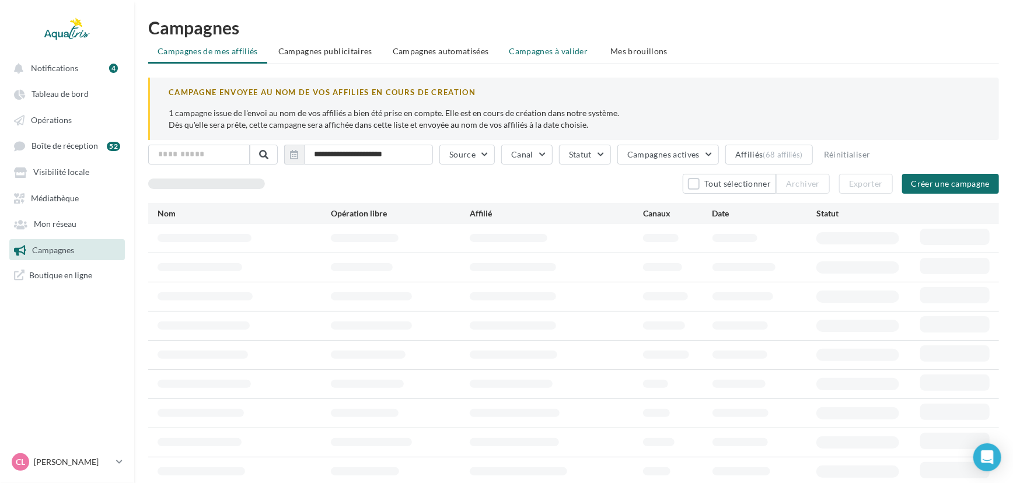 The height and width of the screenshot is (483, 1013). Describe the element at coordinates (848, 155) in the screenshot. I see `button: Réinitialiser` at that location.